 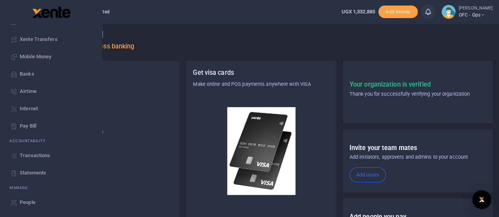 What do you see at coordinates (28, 91) in the screenshot?
I see `span: Airtime` at bounding box center [28, 91].